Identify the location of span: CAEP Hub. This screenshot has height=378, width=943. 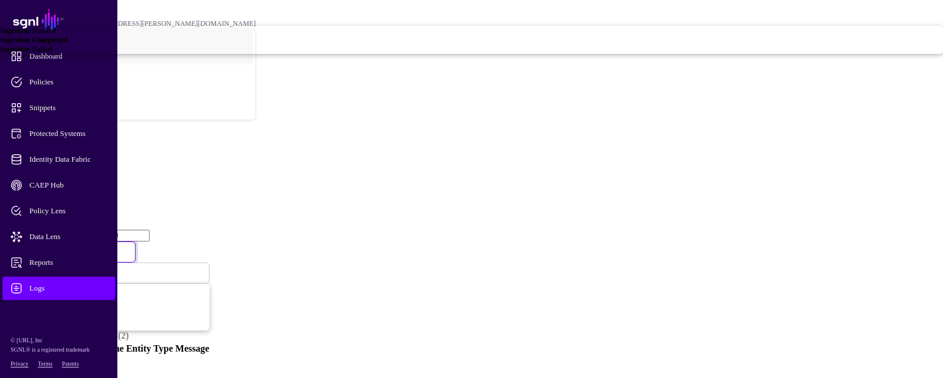
(68, 185).